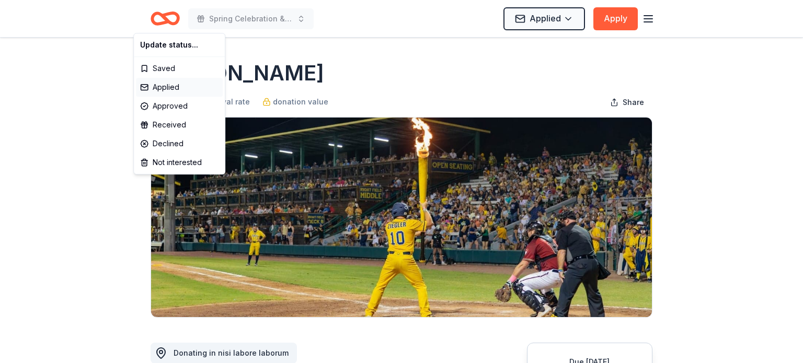 Image resolution: width=803 pixels, height=363 pixels. What do you see at coordinates (179, 68) in the screenshot?
I see `div: Saved` at bounding box center [179, 68].